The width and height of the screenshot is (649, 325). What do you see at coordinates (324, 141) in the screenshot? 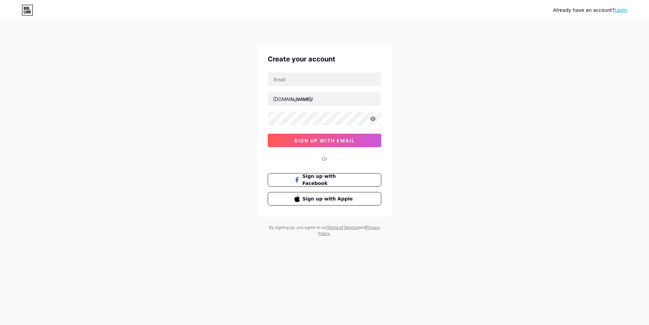
I see `button: sign up with email` at bounding box center [324, 141].